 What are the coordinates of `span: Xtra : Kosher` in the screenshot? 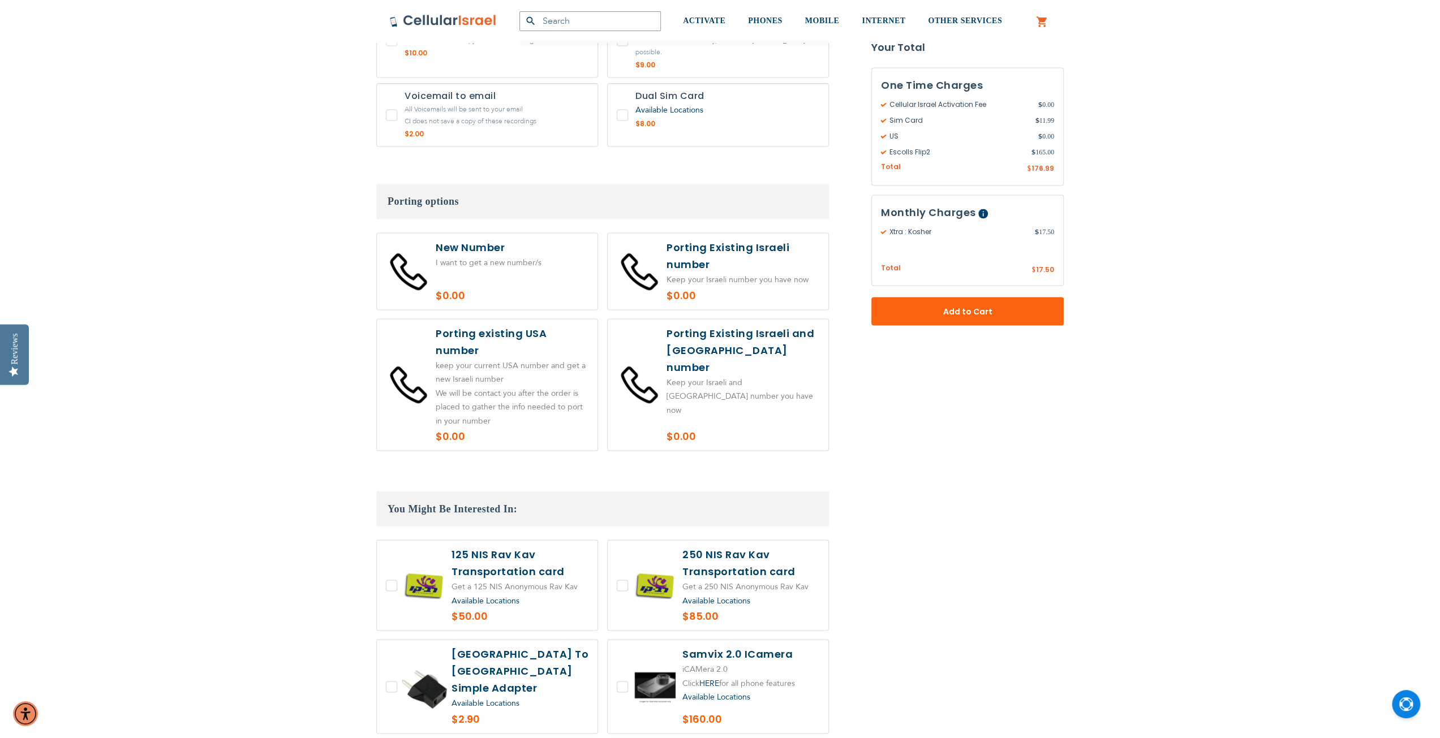 It's located at (958, 232).